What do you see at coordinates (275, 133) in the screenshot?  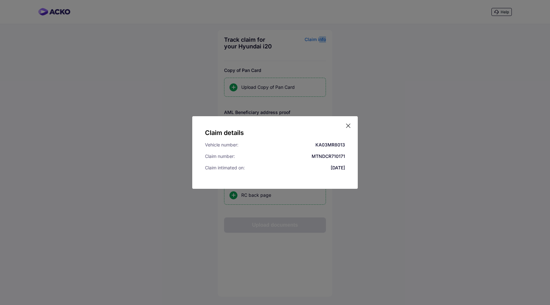 I see `h5: Claim details` at bounding box center [275, 133].